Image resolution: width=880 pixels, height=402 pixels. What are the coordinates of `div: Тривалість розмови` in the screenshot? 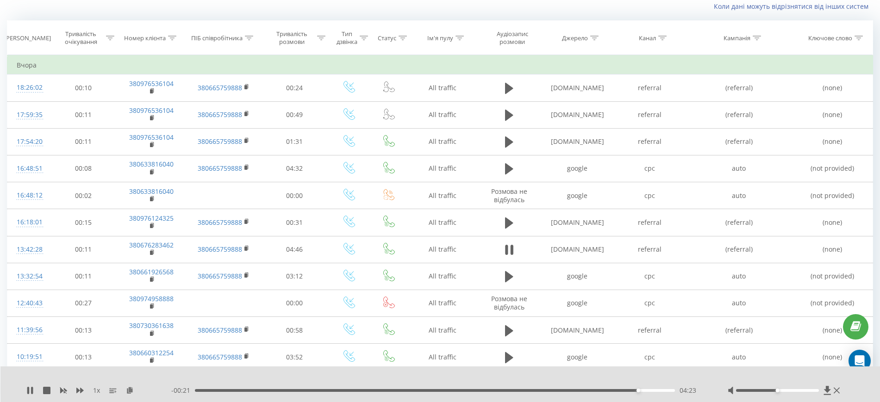 It's located at (292, 38).